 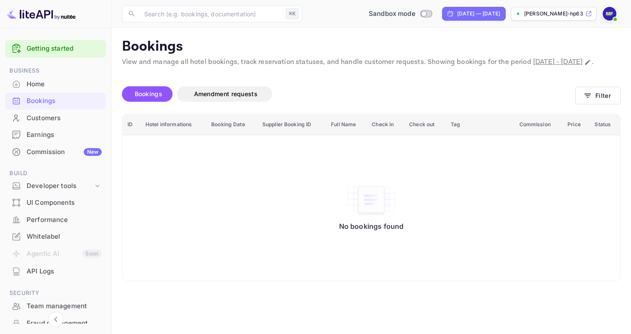 I want to click on img: LiteAPI logo, so click(x=41, y=14).